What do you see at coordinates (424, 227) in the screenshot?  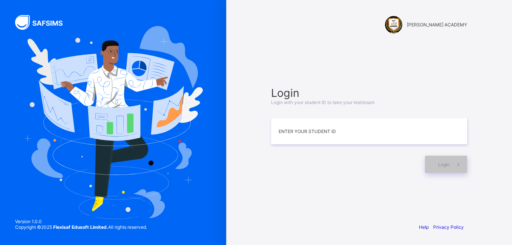 I see `a: Help` at bounding box center [424, 227].